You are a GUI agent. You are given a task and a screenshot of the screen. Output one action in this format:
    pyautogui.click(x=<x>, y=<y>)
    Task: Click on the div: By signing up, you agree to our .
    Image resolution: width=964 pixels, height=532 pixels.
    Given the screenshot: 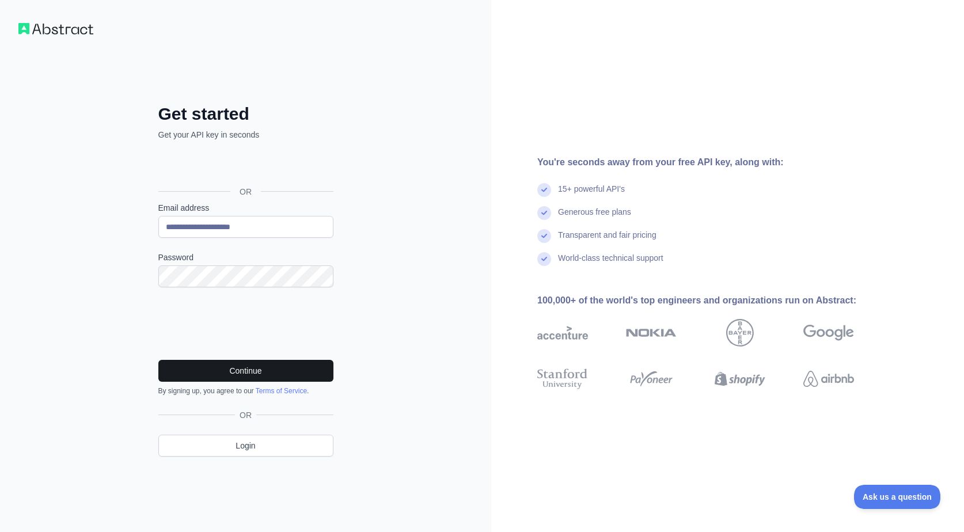 What is the action you would take?
    pyautogui.click(x=246, y=391)
    